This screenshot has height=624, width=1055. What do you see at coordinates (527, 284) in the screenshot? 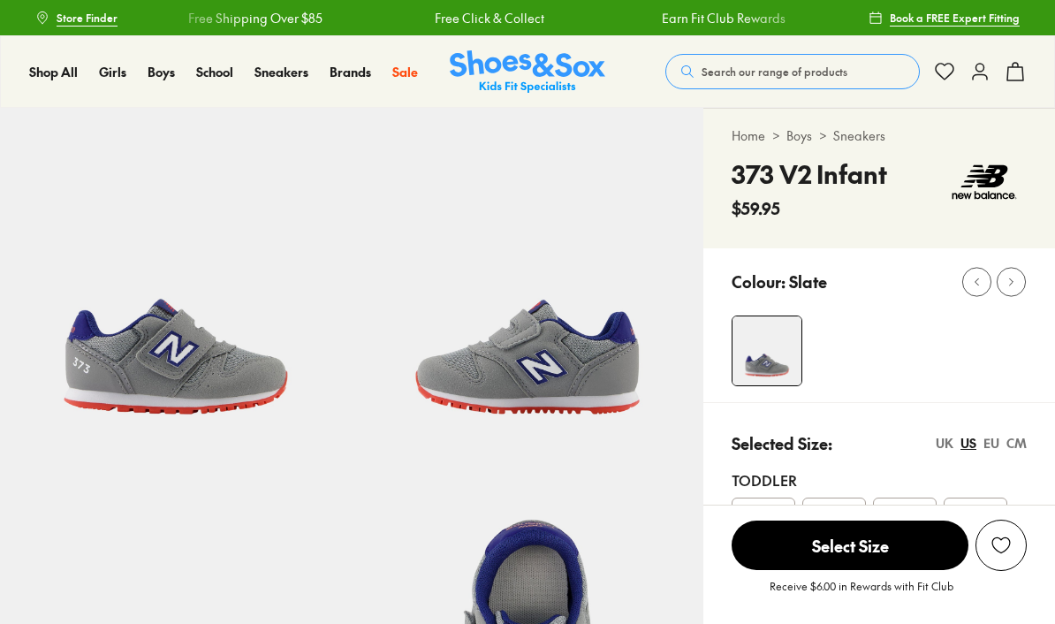
I see `img: 5-522544_1` at bounding box center [527, 284].